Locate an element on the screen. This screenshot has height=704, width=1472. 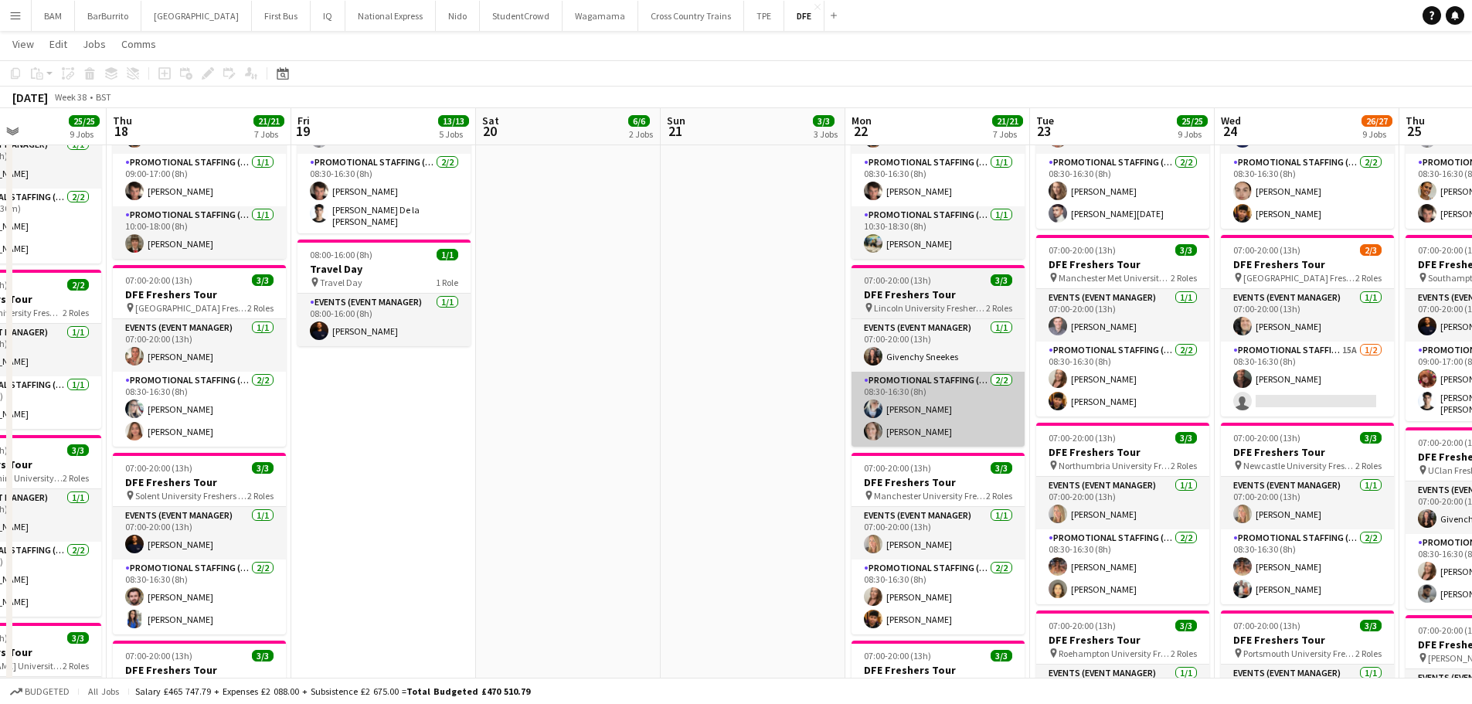
button: BarBurrito is located at coordinates (108, 15).